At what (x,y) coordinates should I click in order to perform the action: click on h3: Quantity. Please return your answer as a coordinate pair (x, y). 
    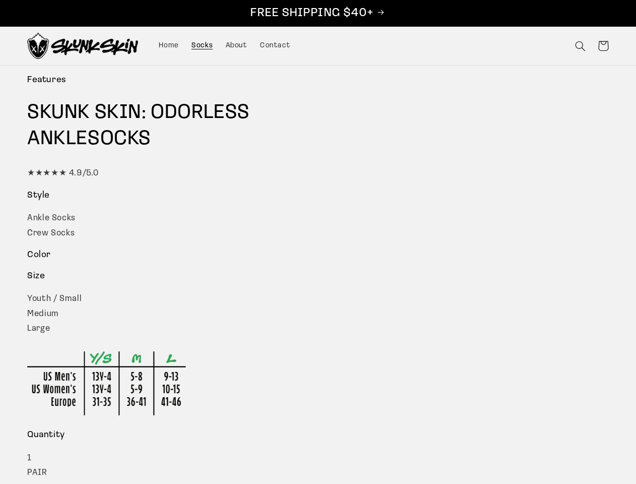
    Looking at the image, I should click on (318, 435).